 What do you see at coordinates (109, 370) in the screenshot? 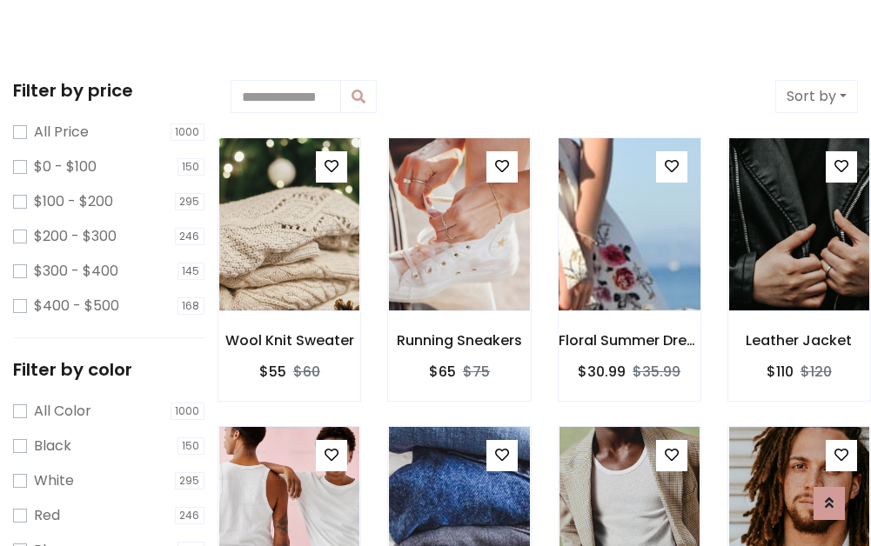
I see `h5: Filter by color` at bounding box center [109, 370].